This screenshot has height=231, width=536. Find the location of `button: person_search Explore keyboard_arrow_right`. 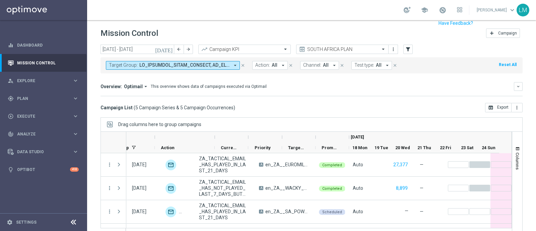

button: person_search Explore keyboard_arrow_right is located at coordinates (43, 81).